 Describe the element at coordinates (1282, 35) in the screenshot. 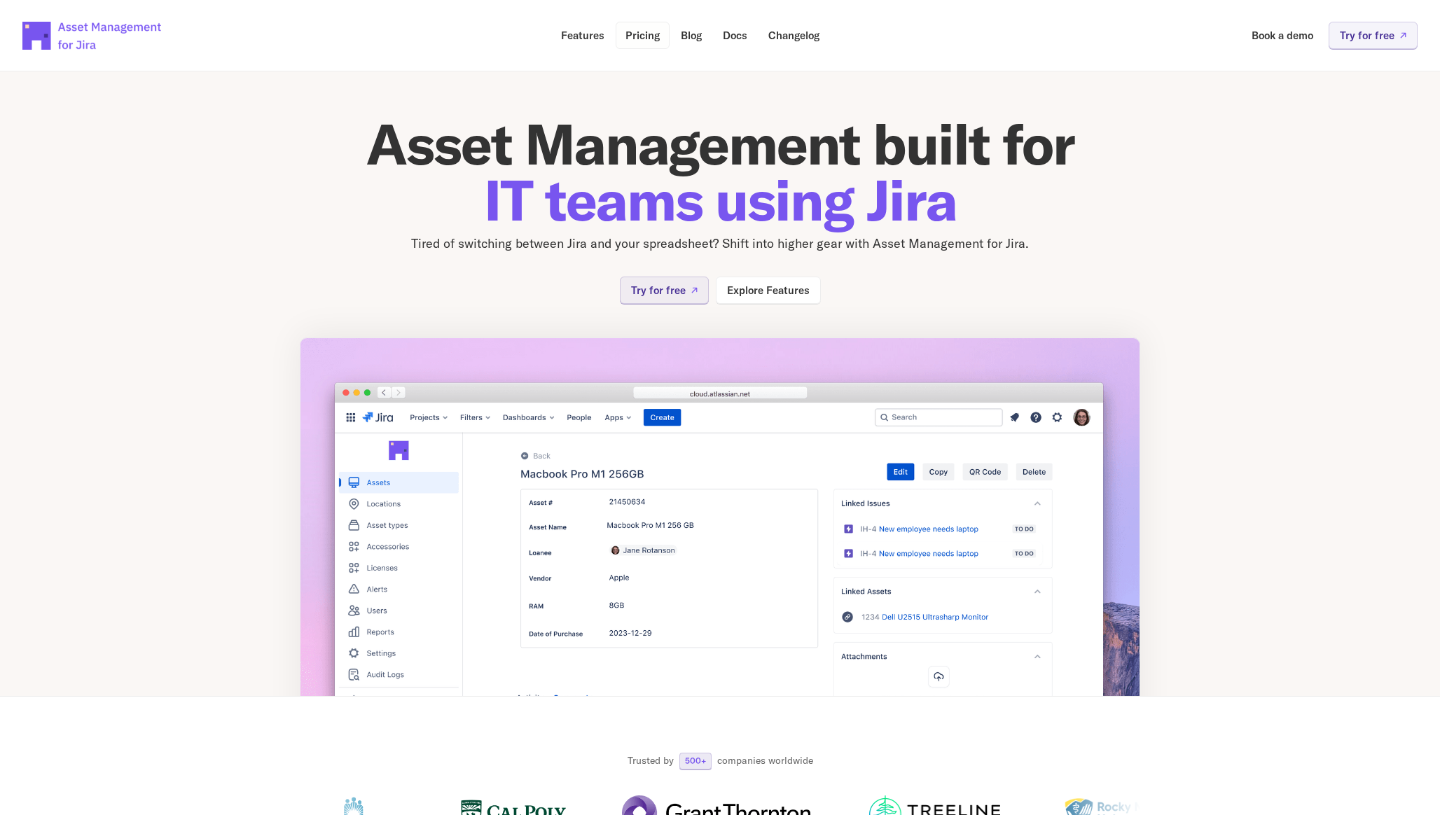

I see `p: Book a demo` at that location.